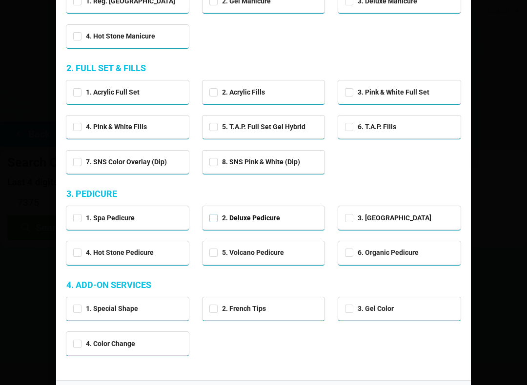 The width and height of the screenshot is (527, 385). I want to click on label: 8. SNS Pink & White (Dip), so click(254, 162).